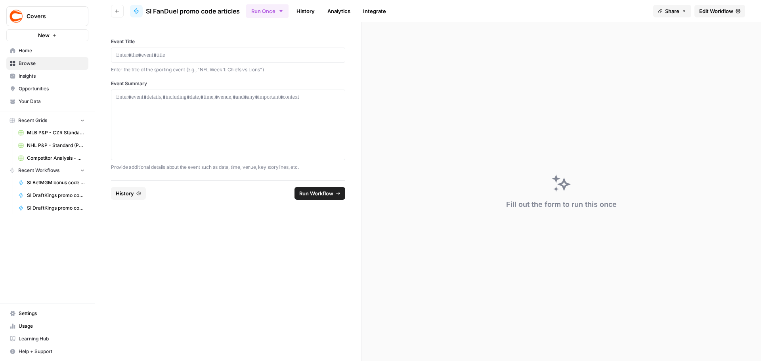 The height and width of the screenshot is (361, 761). Describe the element at coordinates (47, 63) in the screenshot. I see `a: Browse` at that location.